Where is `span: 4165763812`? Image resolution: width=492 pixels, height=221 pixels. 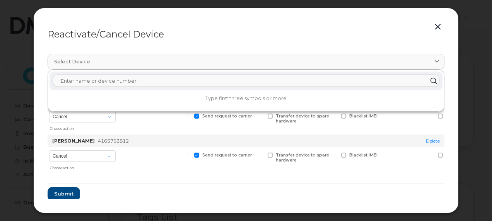 span: 4165763812 is located at coordinates (113, 141).